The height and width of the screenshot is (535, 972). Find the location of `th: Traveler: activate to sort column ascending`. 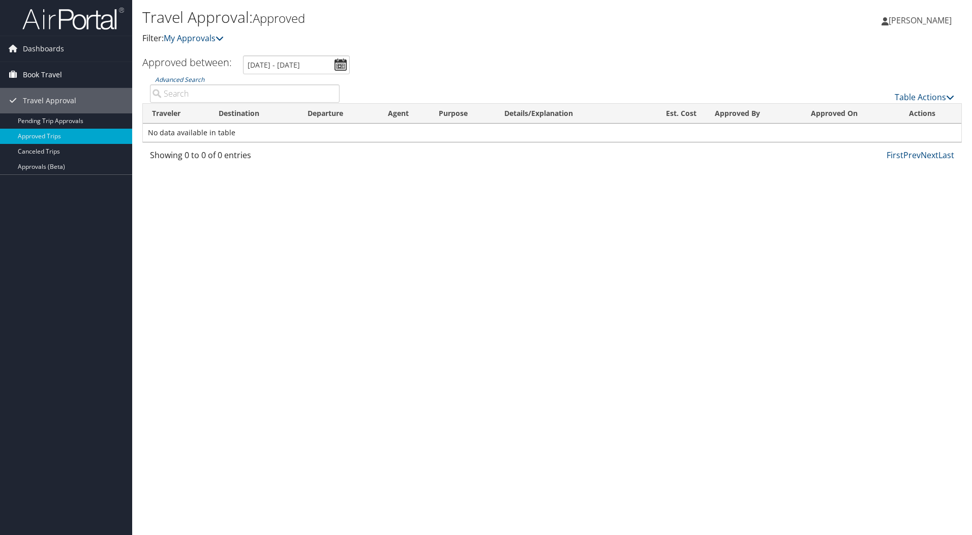

th: Traveler: activate to sort column ascending is located at coordinates (176, 113).